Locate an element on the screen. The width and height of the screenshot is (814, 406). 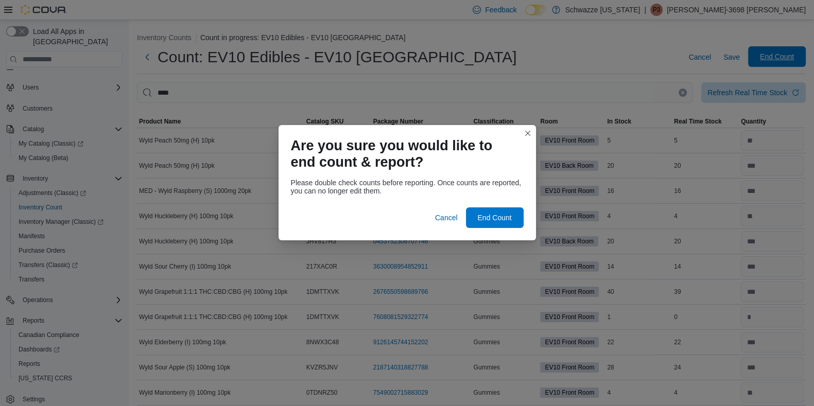
div: Please double check counts before reporting. Once counts are reported, you can no longer edit them. is located at coordinates (407, 187).